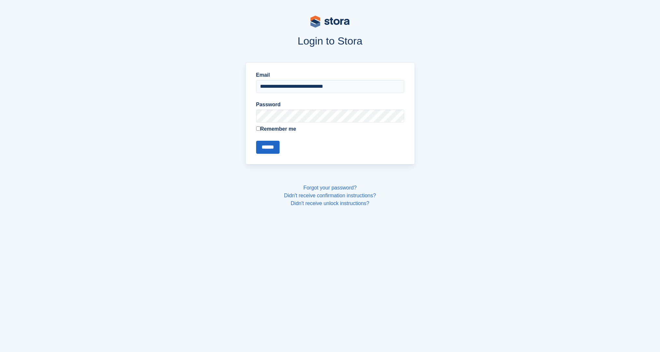 This screenshot has width=660, height=352. Describe the element at coordinates (330, 188) in the screenshot. I see `a: Forgot your password?` at that location.